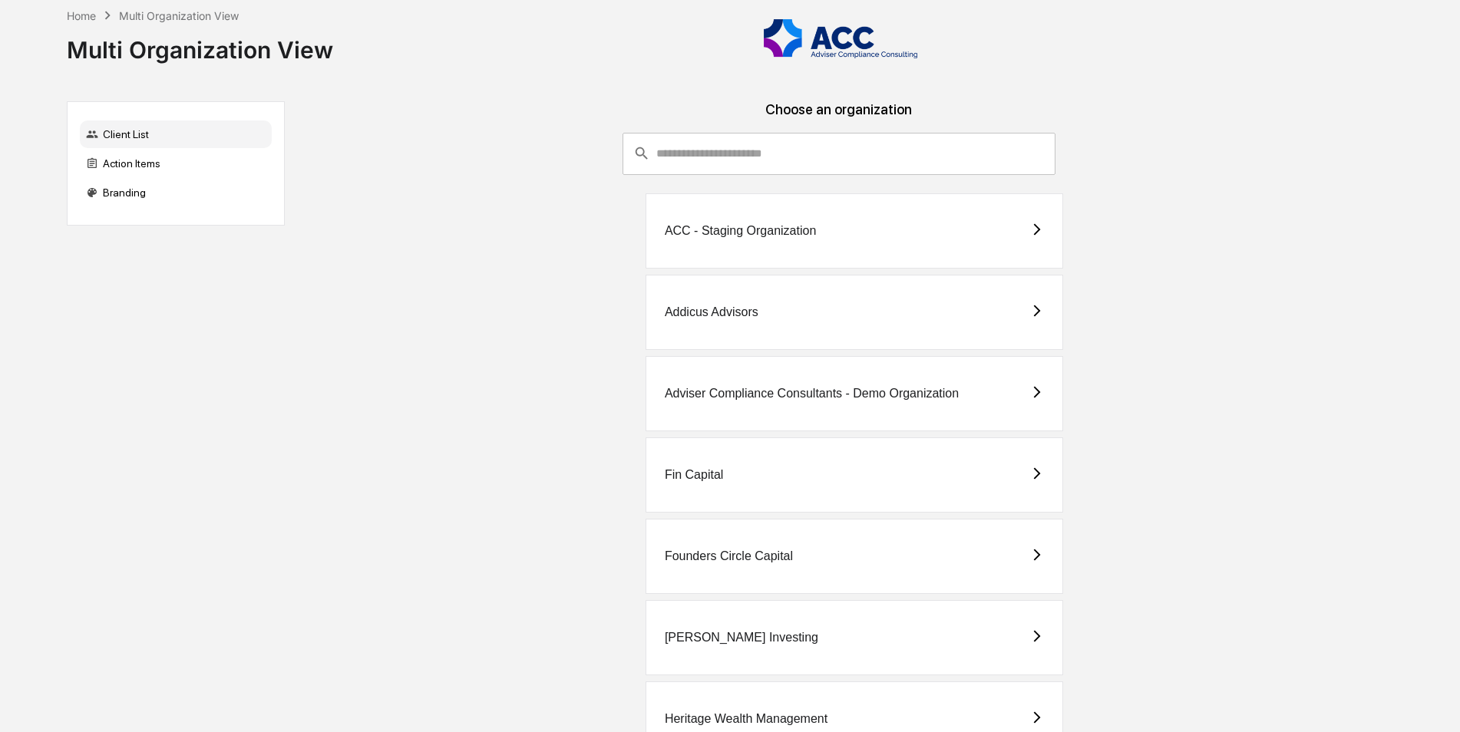  What do you see at coordinates (712, 312) in the screenshot?
I see `div: Addicus Advisors` at bounding box center [712, 312].